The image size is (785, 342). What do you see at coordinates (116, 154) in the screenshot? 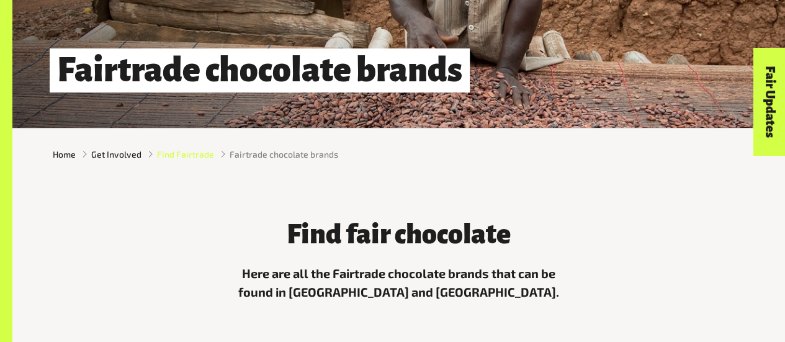
I see `a: Get Involved` at bounding box center [116, 154].